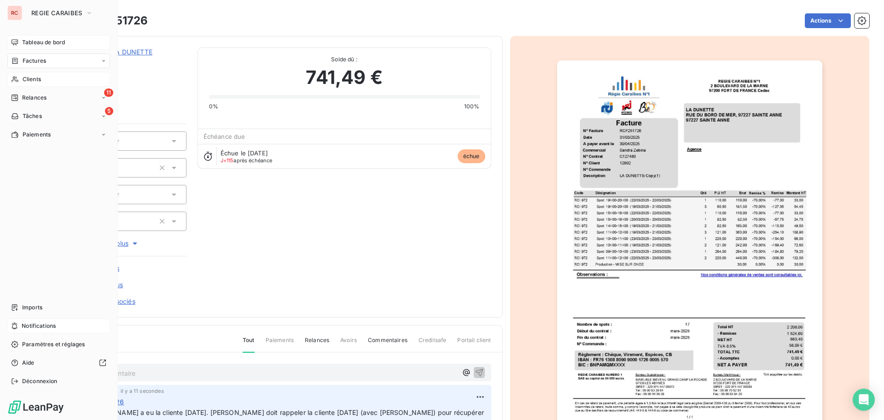 Image resolution: width=884 pixels, height=420 pixels. Describe the element at coordinates (58, 134) in the screenshot. I see `a: Paiements` at that location.